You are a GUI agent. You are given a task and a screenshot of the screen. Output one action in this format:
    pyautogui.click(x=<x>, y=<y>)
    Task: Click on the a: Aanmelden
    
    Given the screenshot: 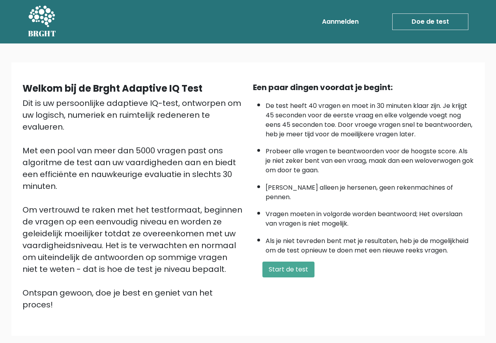 What is the action you would take?
    pyautogui.click(x=340, y=22)
    